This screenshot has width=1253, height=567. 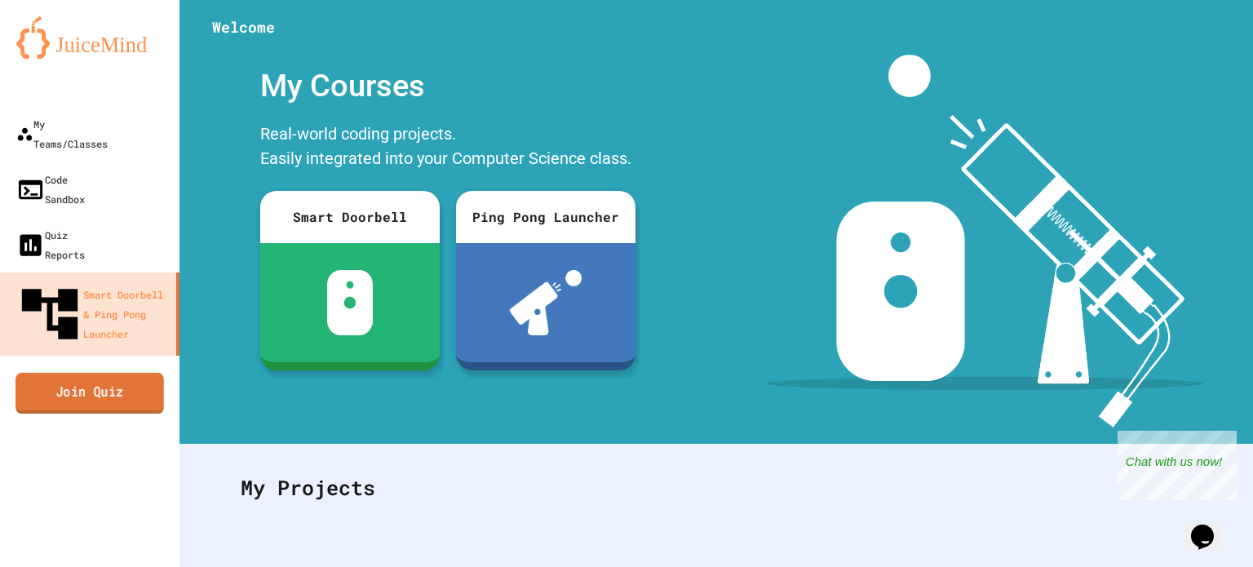 What do you see at coordinates (546, 217) in the screenshot?
I see `div: Ping Pong Launcher` at bounding box center [546, 217].